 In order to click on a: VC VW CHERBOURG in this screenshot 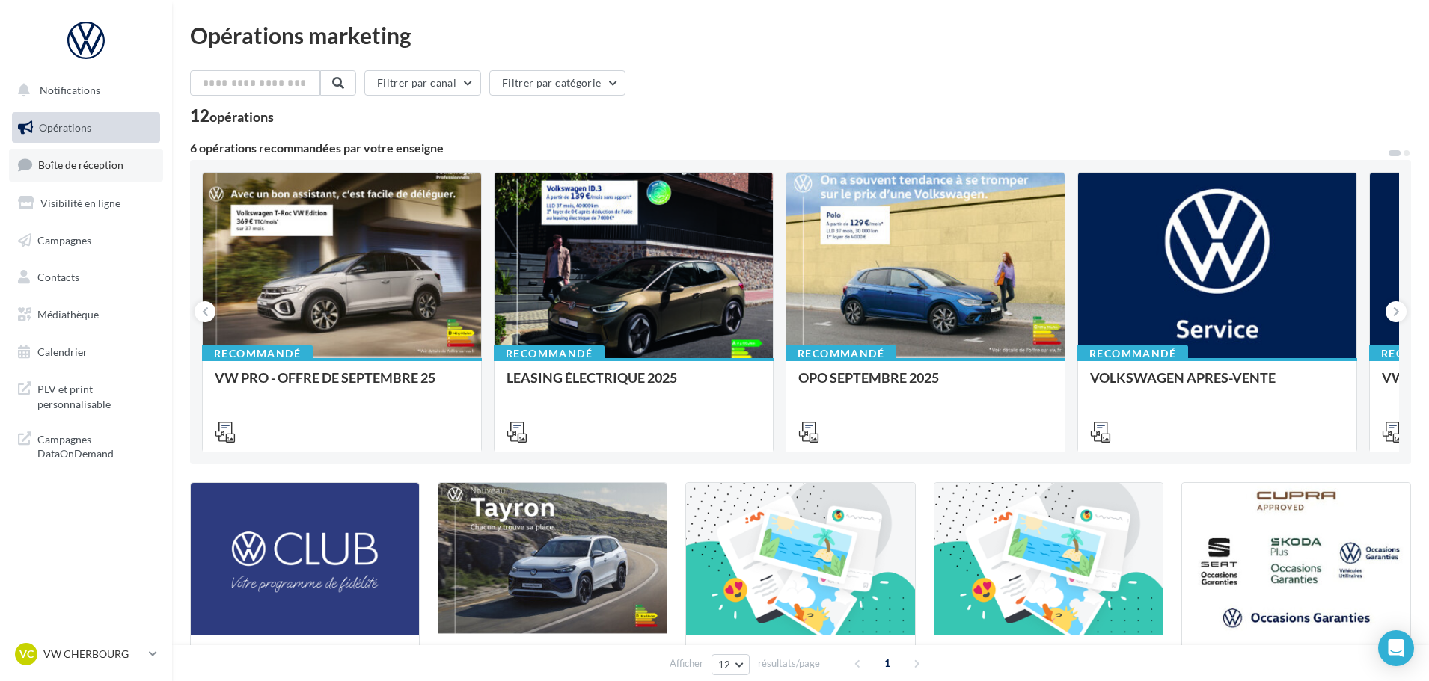, I will do `click(86, 654)`.